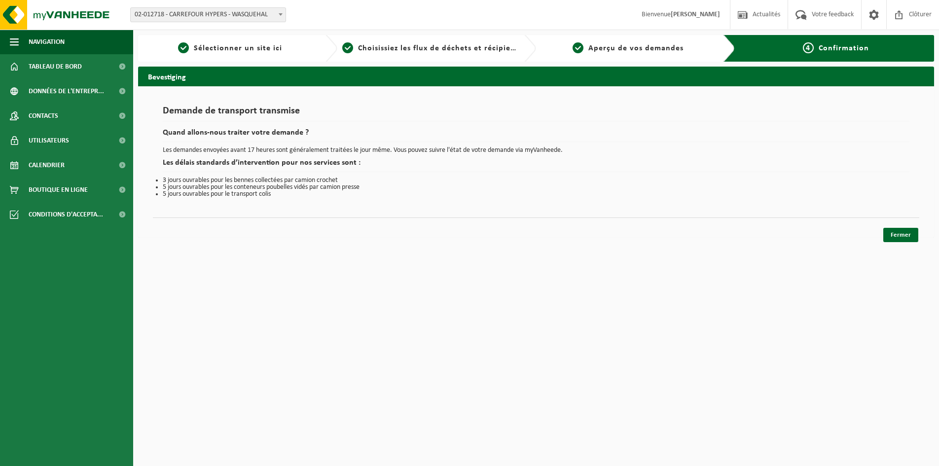 The image size is (939, 466). What do you see at coordinates (536, 194) in the screenshot?
I see `li: 5 jours ouvrables pour le transport colis` at bounding box center [536, 194].